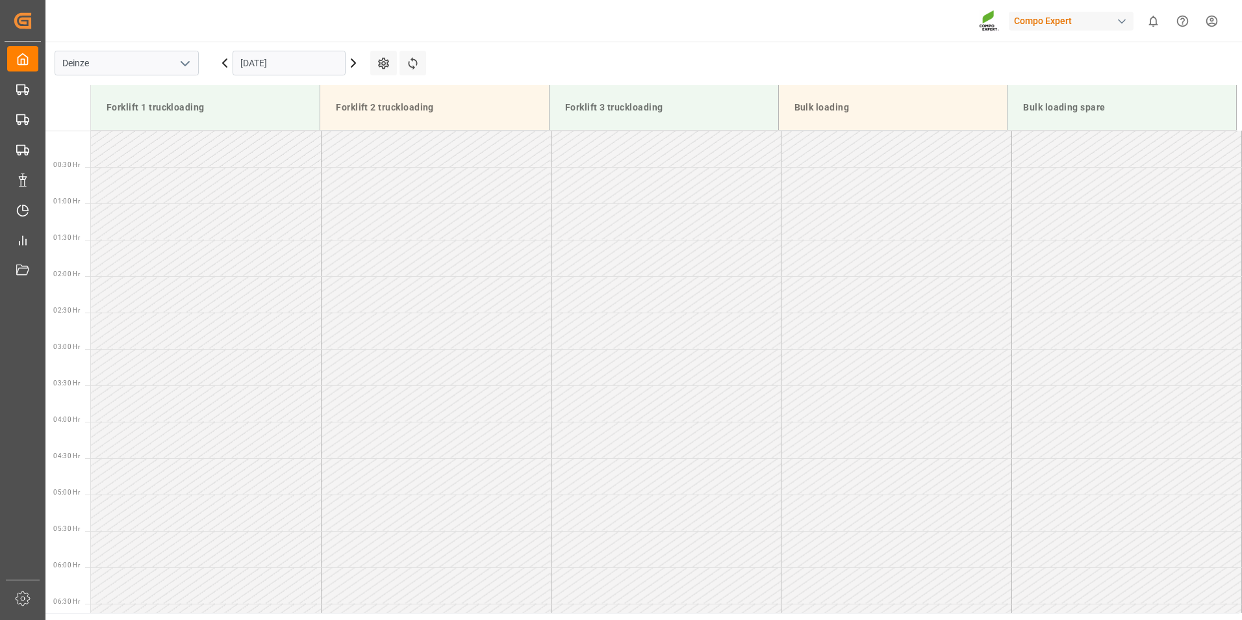 Image resolution: width=1242 pixels, height=620 pixels. What do you see at coordinates (1074, 21) in the screenshot?
I see `button: Compo Expert` at bounding box center [1074, 21].